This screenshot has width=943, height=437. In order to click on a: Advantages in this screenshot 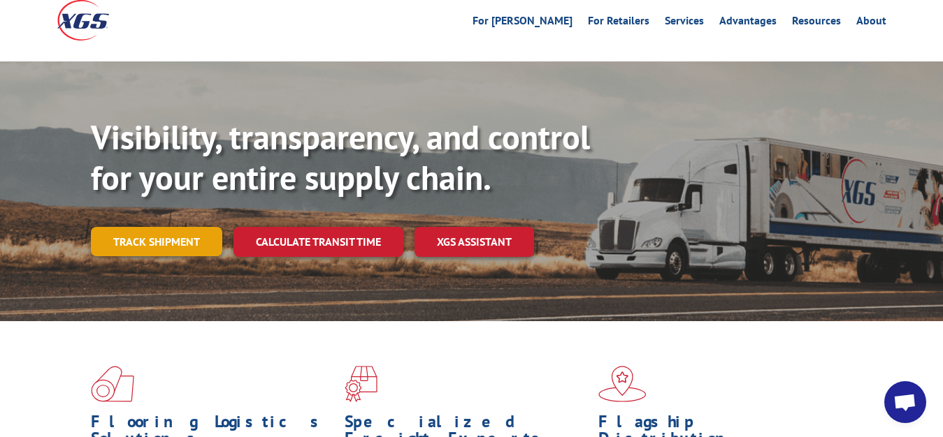, I will do `click(748, 23)`.